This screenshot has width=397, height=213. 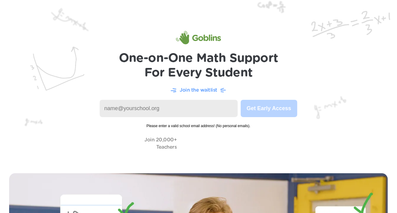 What do you see at coordinates (198, 66) in the screenshot?
I see `h1: One-on-One Math Support For Every Student` at bounding box center [198, 66].